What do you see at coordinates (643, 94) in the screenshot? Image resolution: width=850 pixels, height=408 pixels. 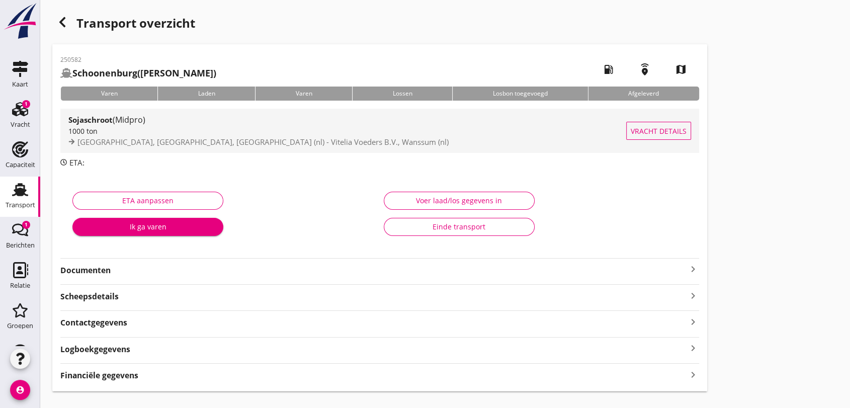 I see `div: Afgeleverd` at bounding box center [643, 94].